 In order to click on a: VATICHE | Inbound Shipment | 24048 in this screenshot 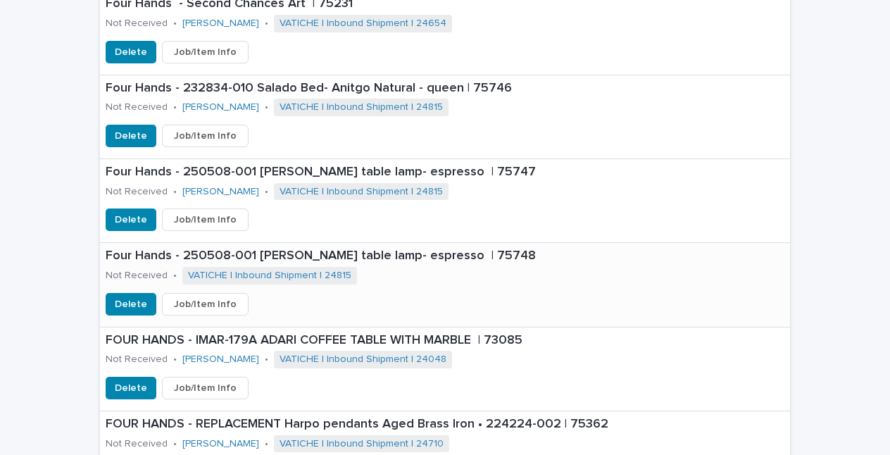, I will do `click(363, 359)`.